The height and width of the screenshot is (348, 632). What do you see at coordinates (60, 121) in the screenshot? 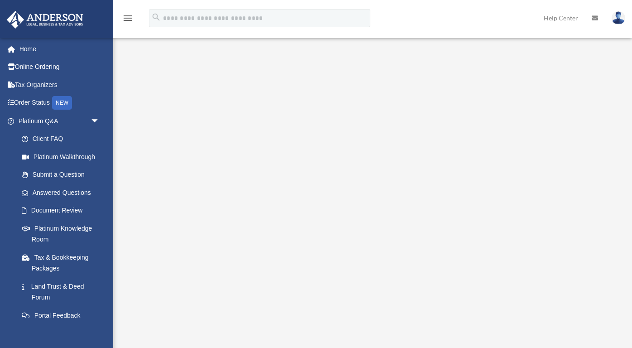
I see `a: Platinum Q&Aarrow_drop_down` at bounding box center [60, 121].